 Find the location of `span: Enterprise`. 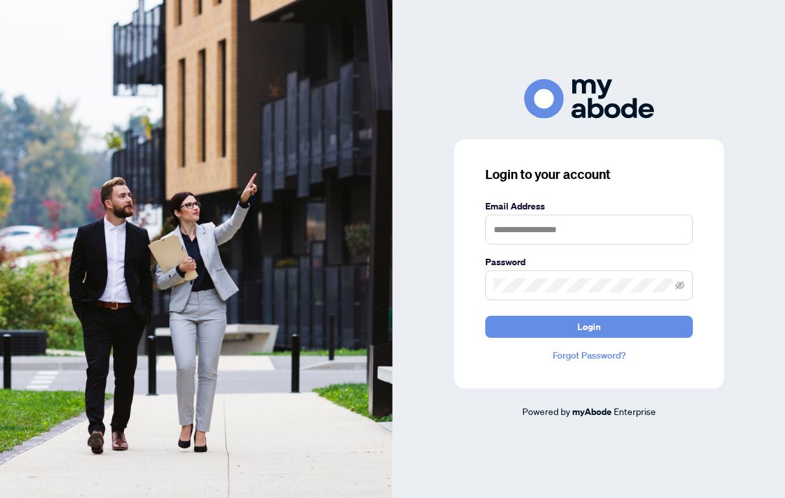

span: Enterprise is located at coordinates (635, 411).